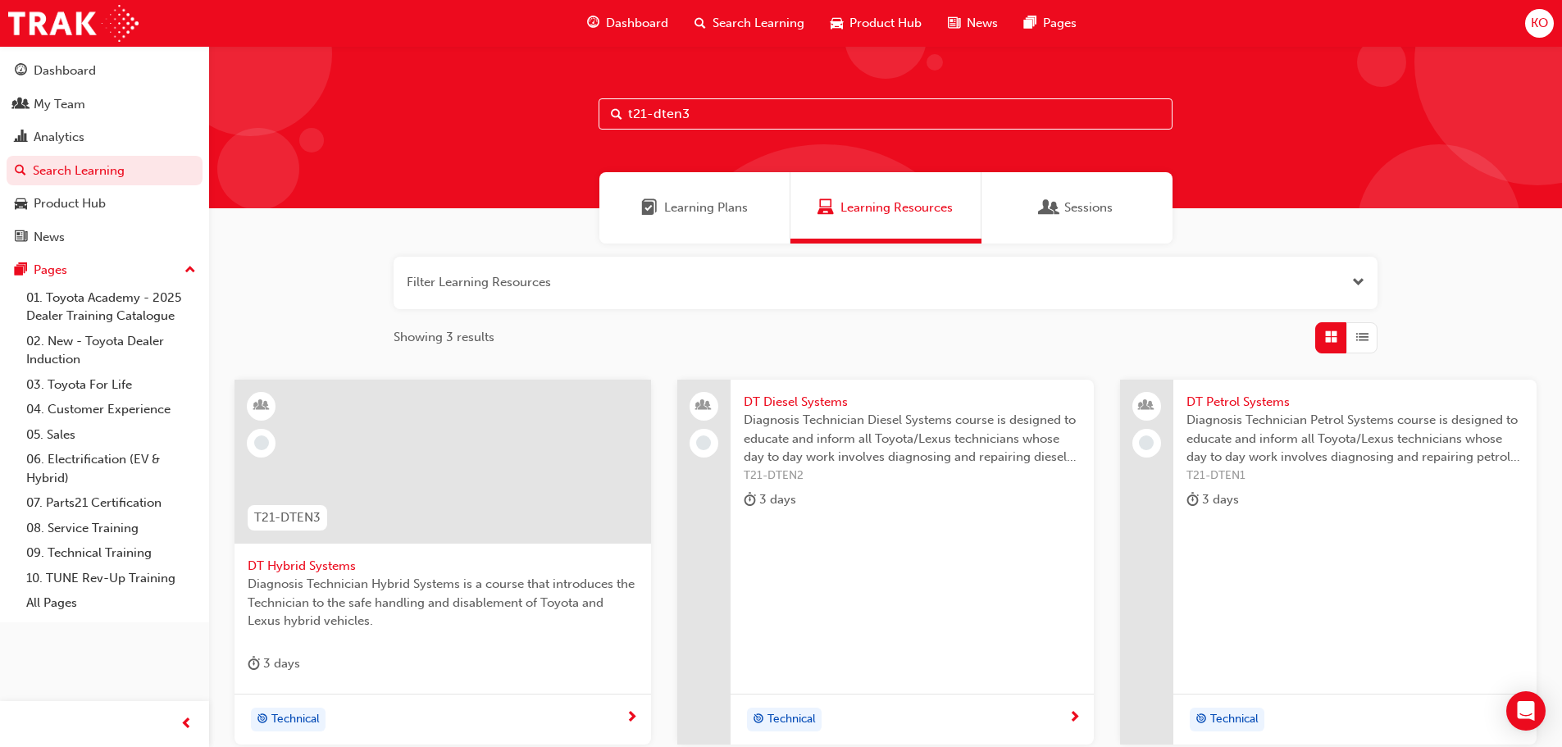 The width and height of the screenshot is (1562, 747). Describe the element at coordinates (59, 137) in the screenshot. I see `div: Analytics` at that location.